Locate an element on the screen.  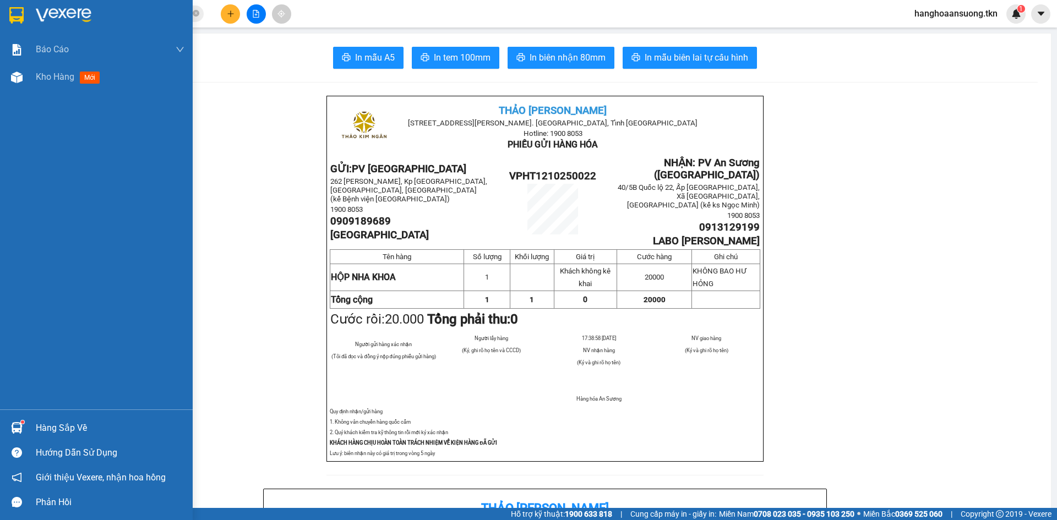
span: Người lấy hàng is located at coordinates (491, 338).